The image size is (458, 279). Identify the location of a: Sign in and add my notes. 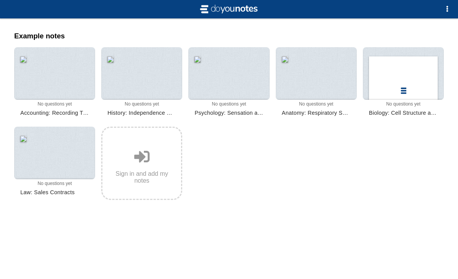
(141, 163).